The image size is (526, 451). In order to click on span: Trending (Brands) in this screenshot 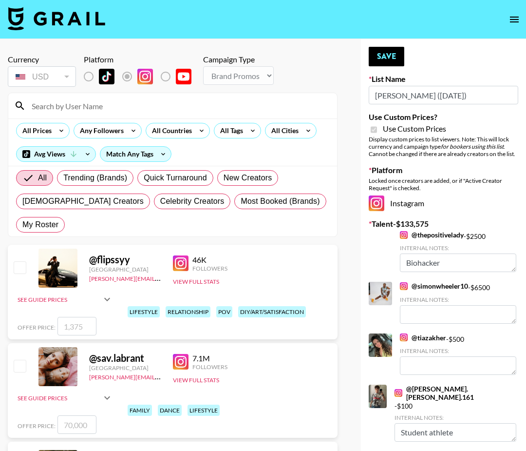, I will do `click(95, 178)`.